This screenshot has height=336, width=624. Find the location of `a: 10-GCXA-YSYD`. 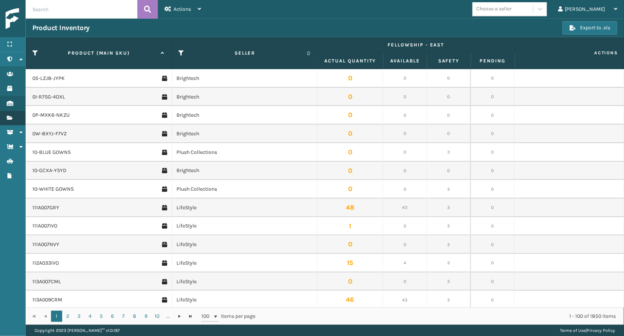

a: 10-GCXA-YSYD is located at coordinates (49, 171).